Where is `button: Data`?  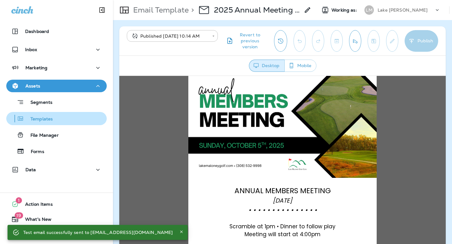 button: Data is located at coordinates (56, 170).